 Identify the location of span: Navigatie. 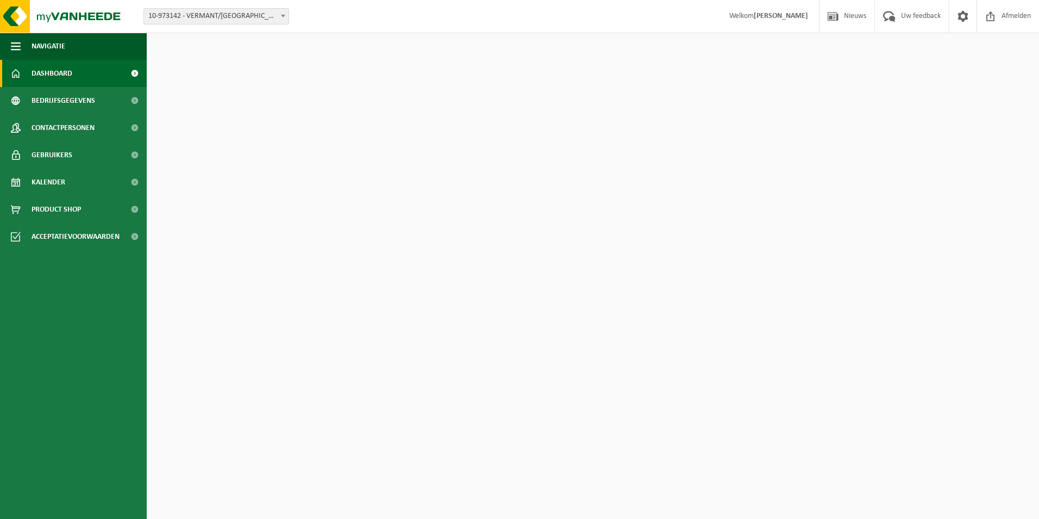
(48, 46).